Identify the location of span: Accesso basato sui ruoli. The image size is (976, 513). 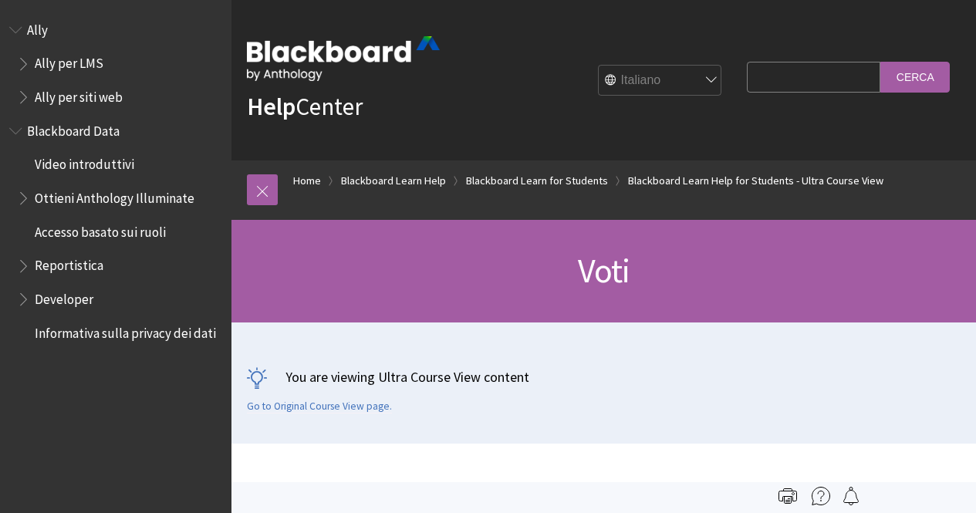
(100, 229).